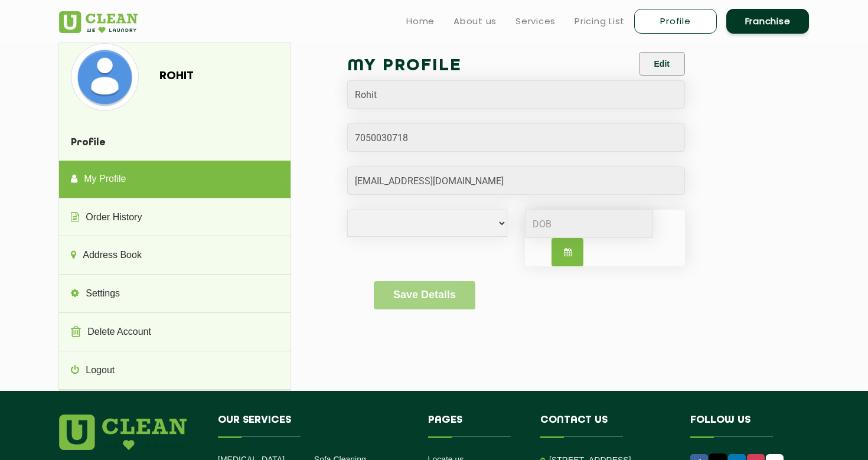 The height and width of the screenshot is (460, 868). I want to click on input: DOB, so click(589, 224).